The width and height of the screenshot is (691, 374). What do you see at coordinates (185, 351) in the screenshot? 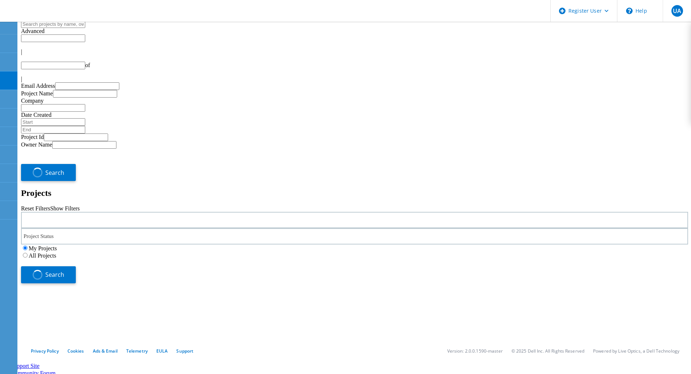
I see `a: Support` at bounding box center [185, 351].